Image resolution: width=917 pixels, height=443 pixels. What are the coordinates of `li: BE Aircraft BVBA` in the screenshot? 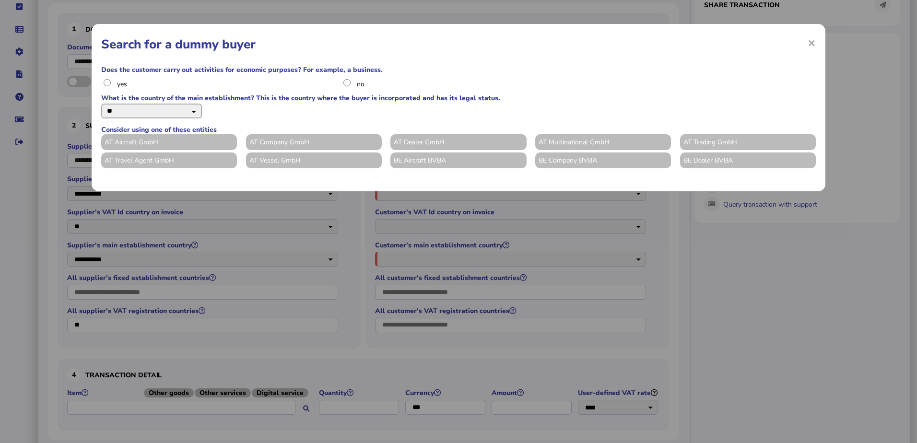 It's located at (458, 160).